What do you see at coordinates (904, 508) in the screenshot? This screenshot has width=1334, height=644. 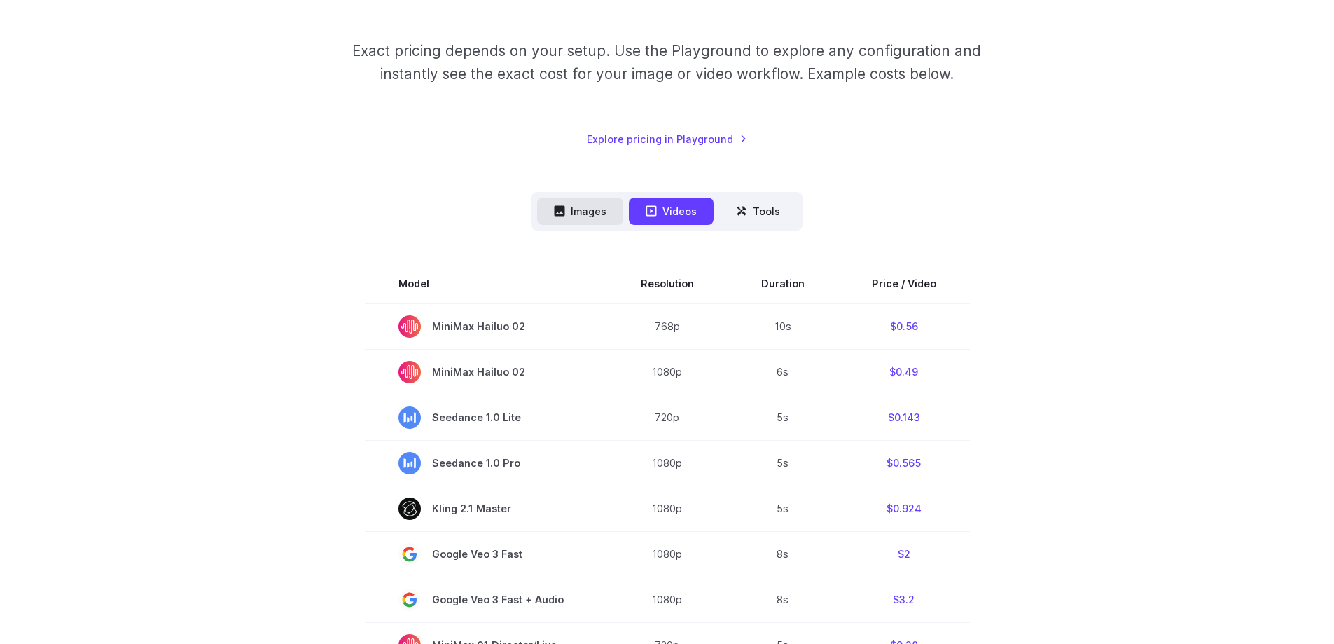 I see `td: $0.924` at bounding box center [904, 508].